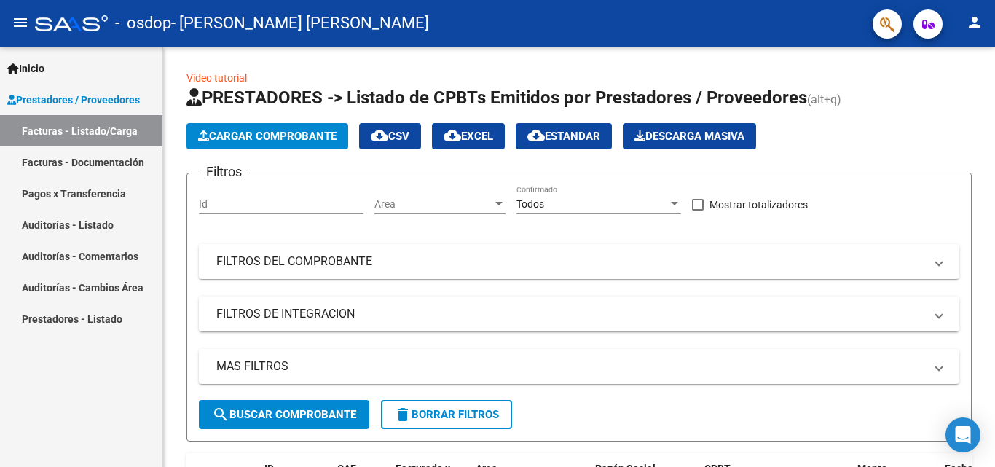 Image resolution: width=995 pixels, height=467 pixels. I want to click on button: Descarga Masiva, so click(689, 136).